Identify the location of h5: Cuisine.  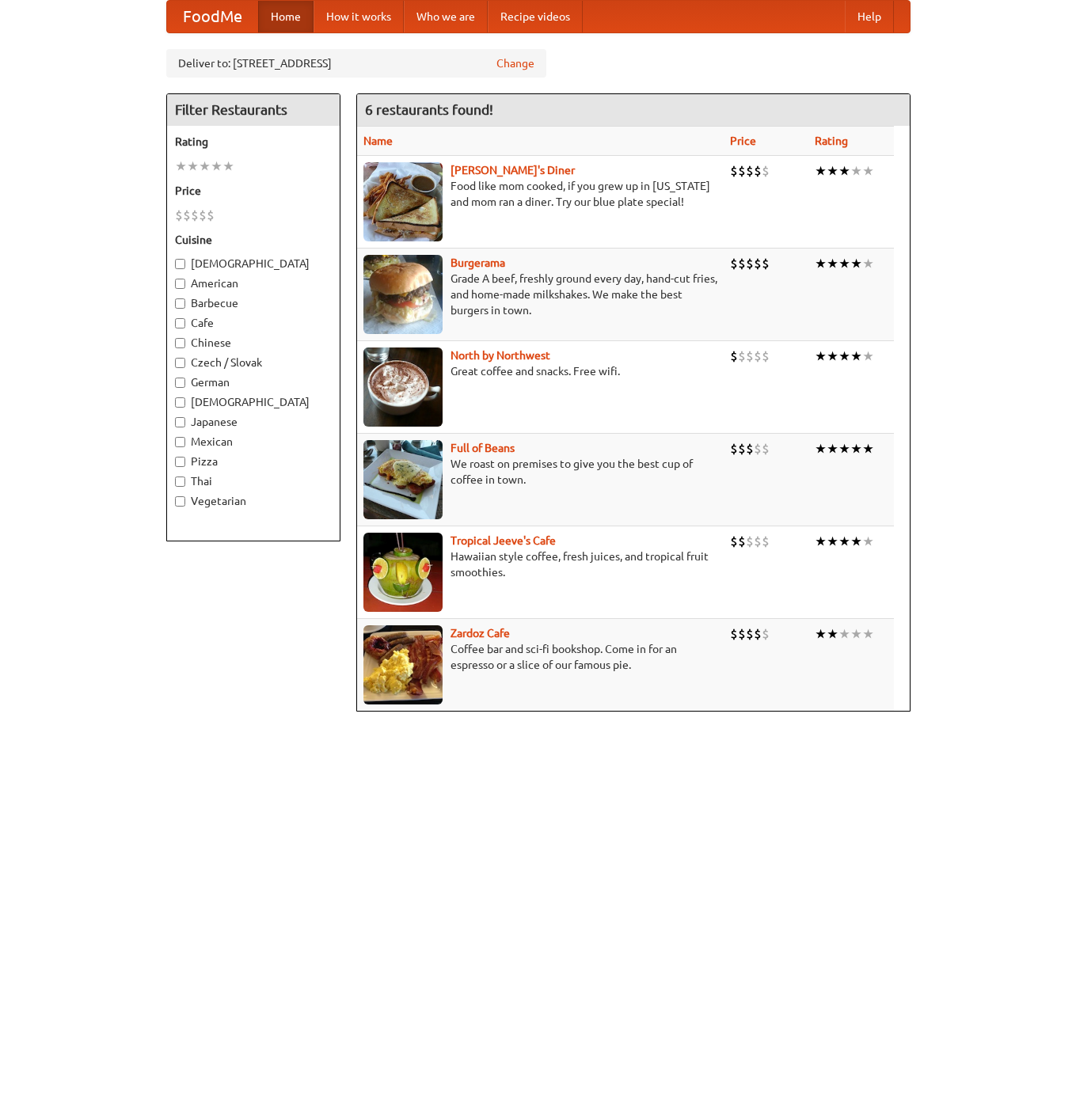
(253, 240).